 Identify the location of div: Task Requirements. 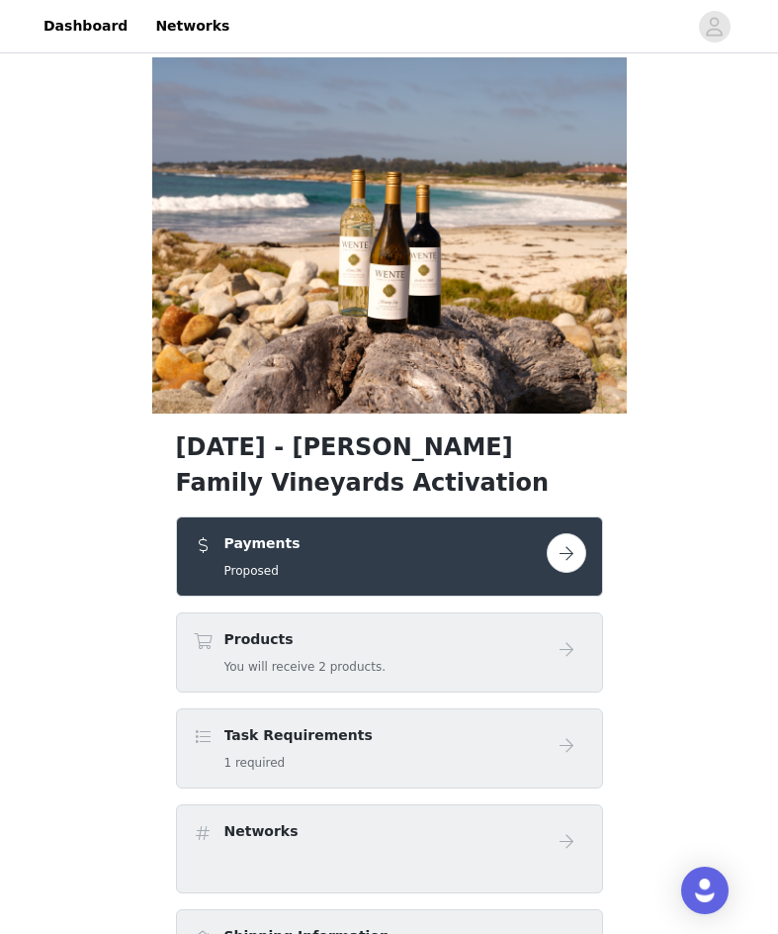
(390, 748).